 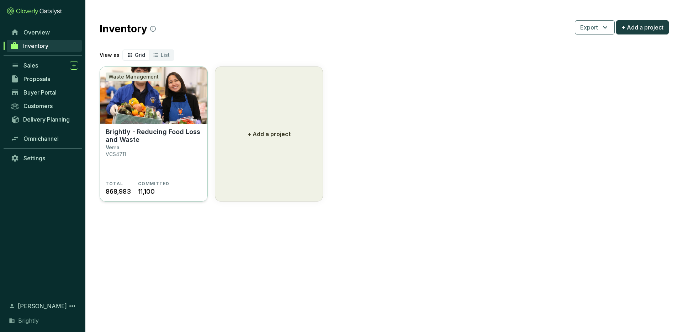 I want to click on p: View as, so click(x=110, y=55).